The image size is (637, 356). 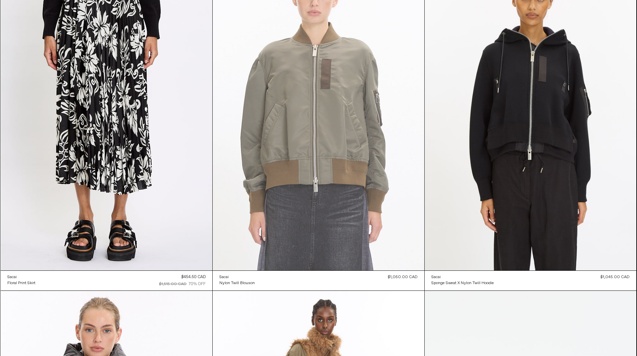 What do you see at coordinates (237, 283) in the screenshot?
I see `a: Nylon Twill Blouson` at bounding box center [237, 283].